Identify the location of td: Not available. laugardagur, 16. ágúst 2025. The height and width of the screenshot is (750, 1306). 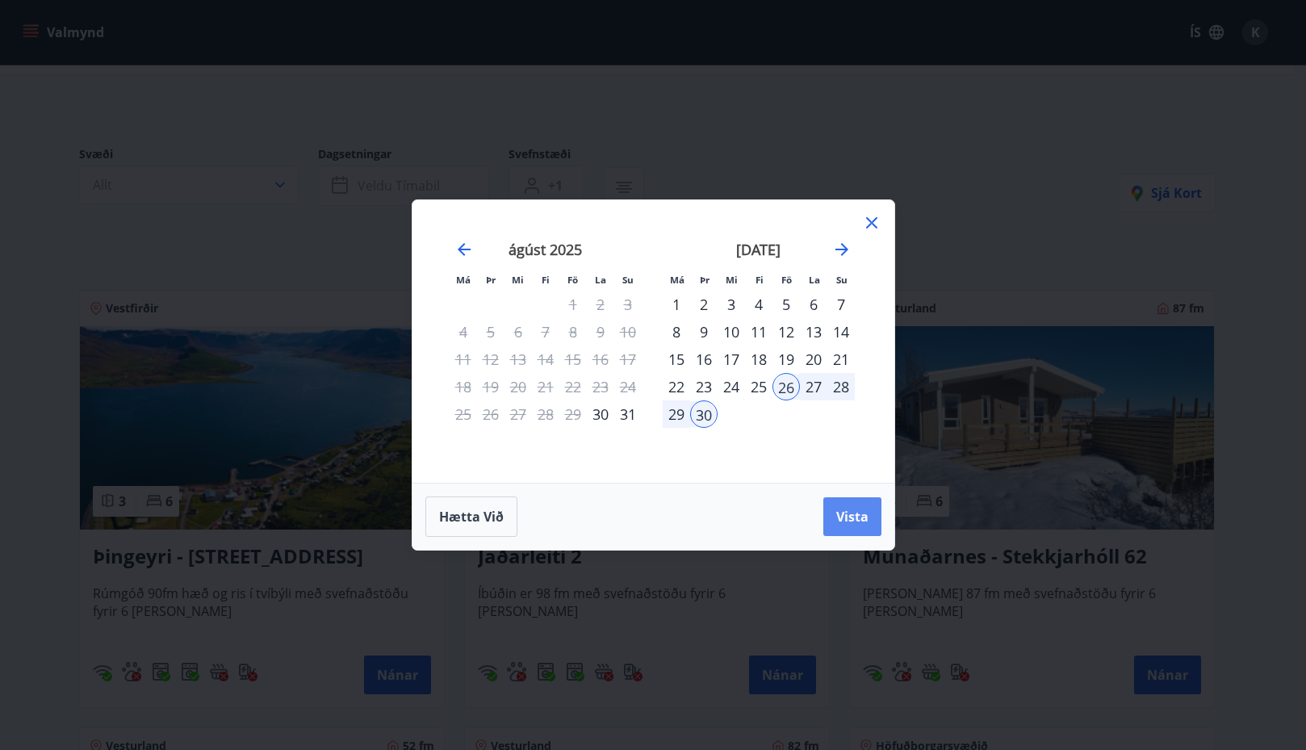
(600, 359).